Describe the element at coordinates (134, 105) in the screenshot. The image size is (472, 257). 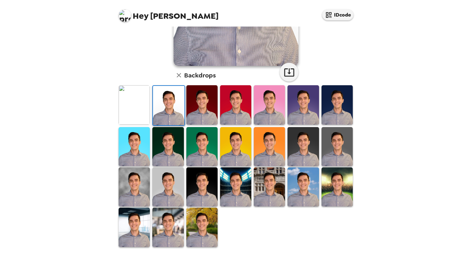
I see `img: Original` at that location.